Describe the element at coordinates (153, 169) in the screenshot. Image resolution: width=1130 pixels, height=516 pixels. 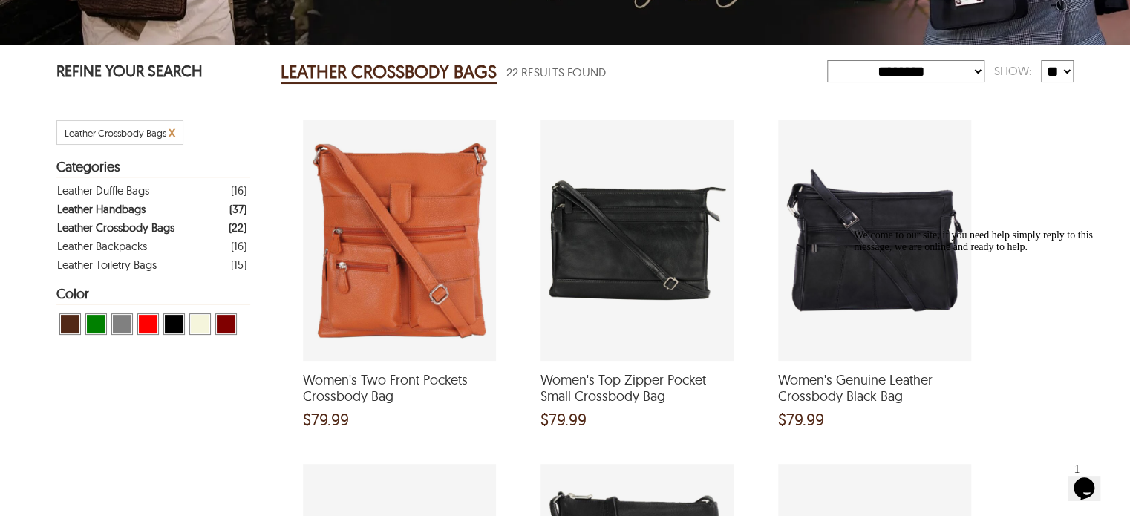
I see `div: Heading Filter Leather Crossbody Bags by Categories` at that location.